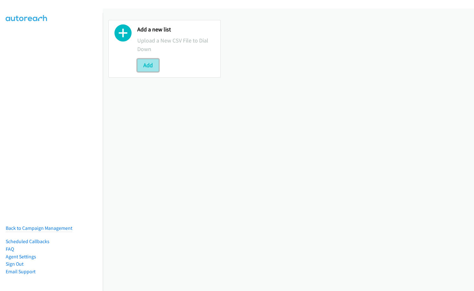 Image resolution: width=474 pixels, height=291 pixels. Describe the element at coordinates (21, 272) in the screenshot. I see `a: Email Support` at that location.